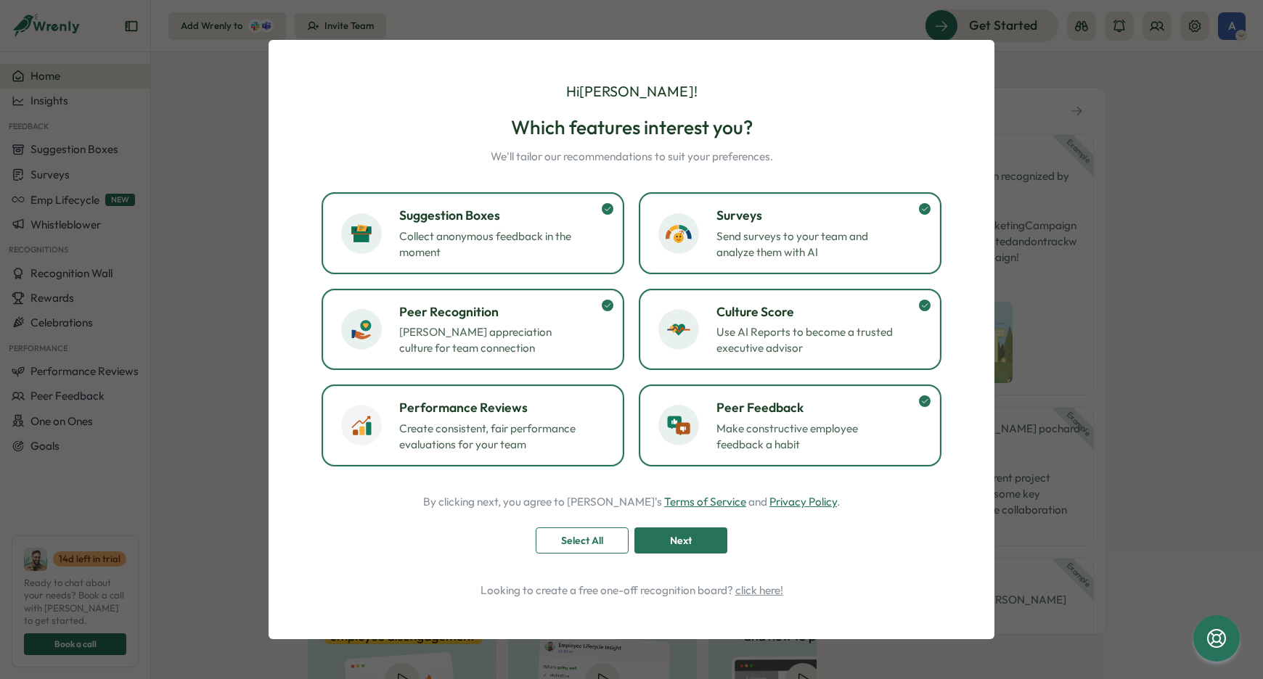  What do you see at coordinates (807, 245) in the screenshot?
I see `p: Send surveys to your team and analyze them with AI` at bounding box center [807, 245].